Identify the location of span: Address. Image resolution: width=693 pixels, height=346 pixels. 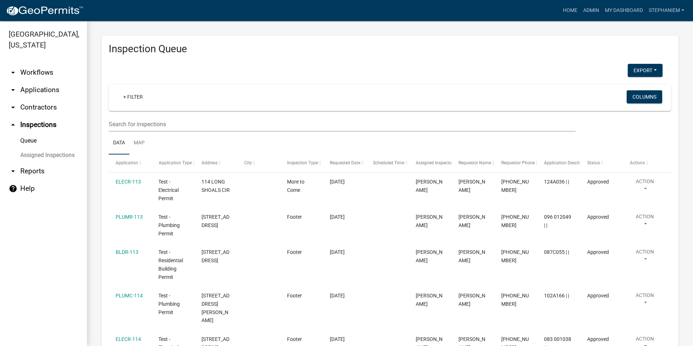
(210, 163).